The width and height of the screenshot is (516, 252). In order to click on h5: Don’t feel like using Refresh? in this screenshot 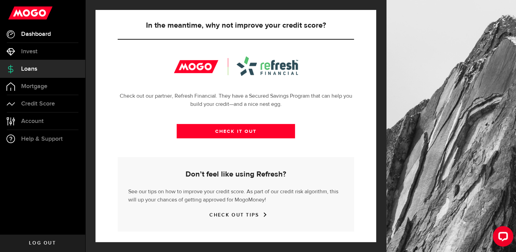, I will do `click(236, 174)`.